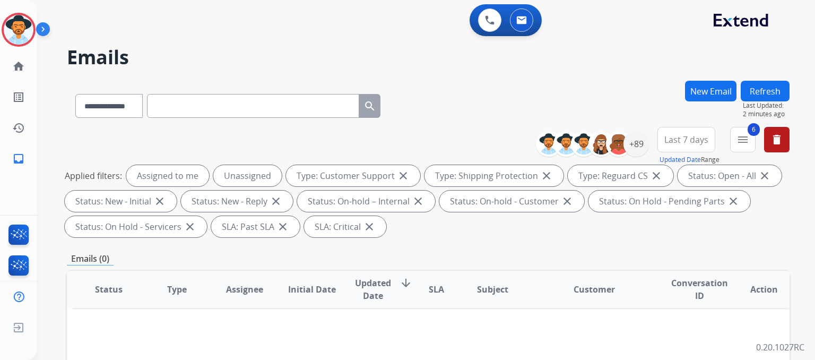 The height and width of the screenshot is (360, 815). Describe the element at coordinates (19, 159) in the screenshot. I see `mat-icon: inbox` at that location.